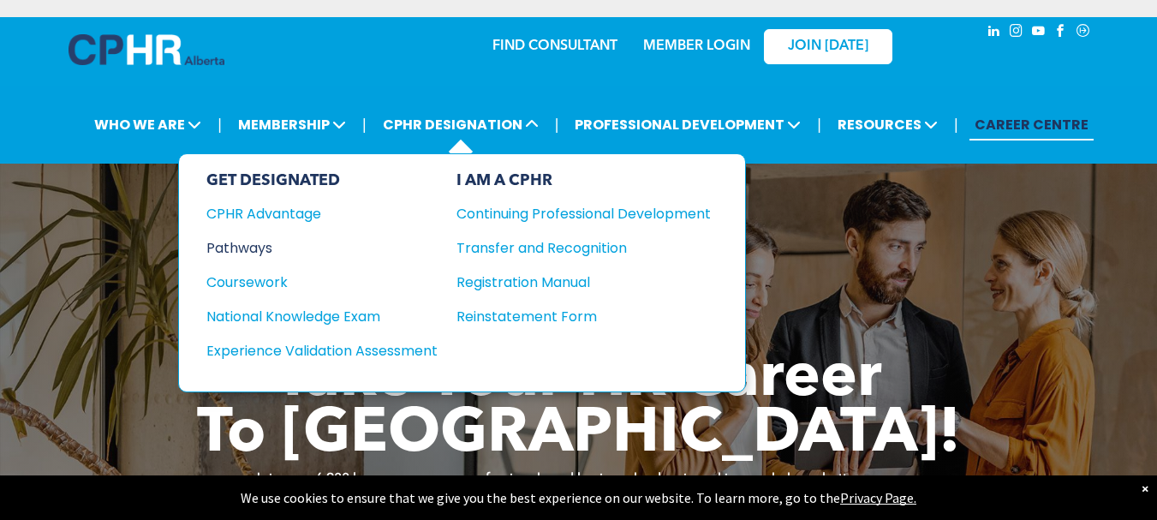 This screenshot has height=520, width=1157. Describe the element at coordinates (583, 247) in the screenshot. I see `a: Transfer and Recognition` at that location.